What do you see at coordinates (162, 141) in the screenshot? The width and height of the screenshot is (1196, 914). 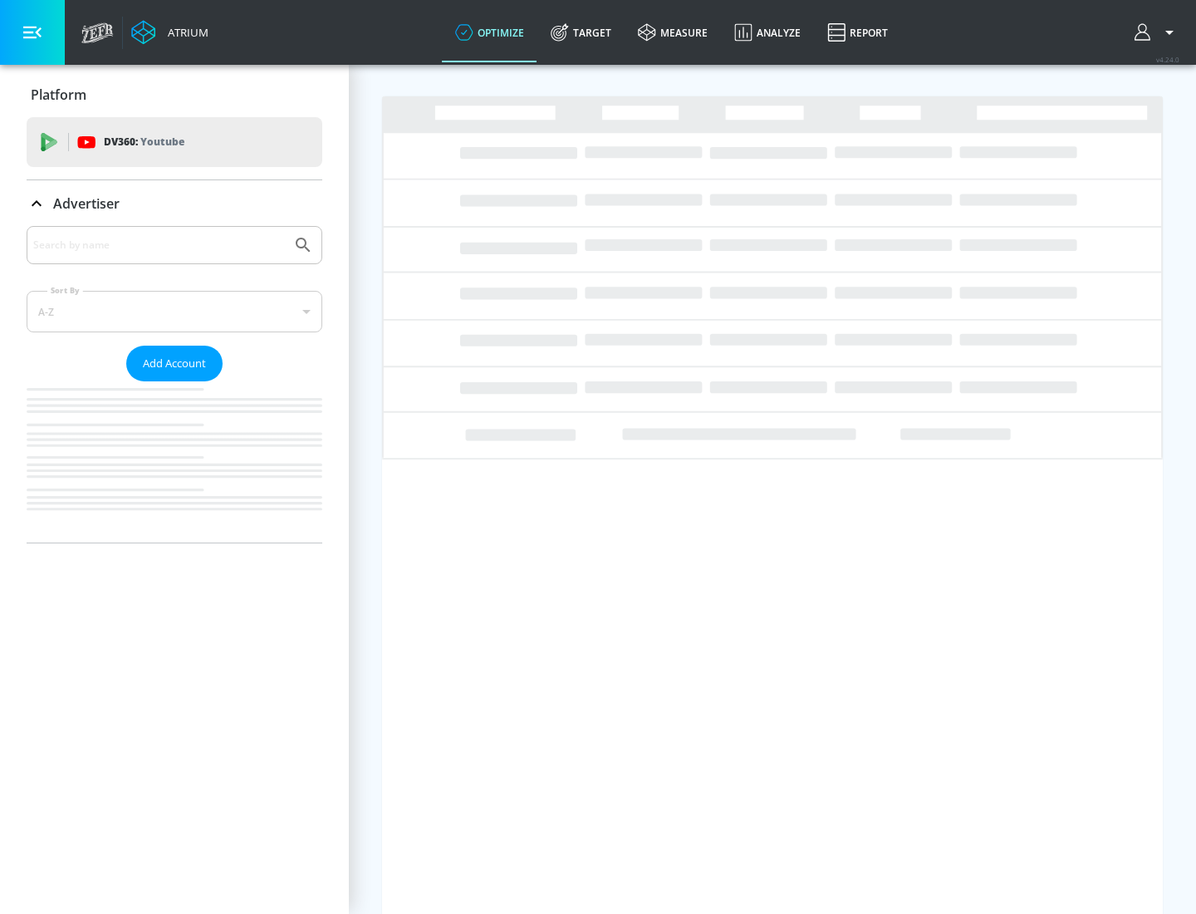 I see `p: Youtube` at bounding box center [162, 141].